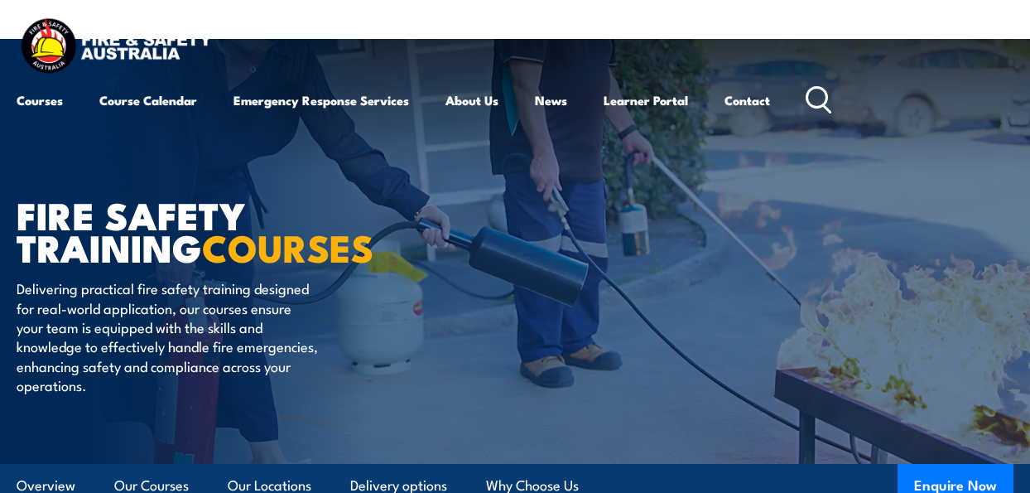 This screenshot has width=1030, height=493. Describe the element at coordinates (40, 100) in the screenshot. I see `a: Courses` at that location.